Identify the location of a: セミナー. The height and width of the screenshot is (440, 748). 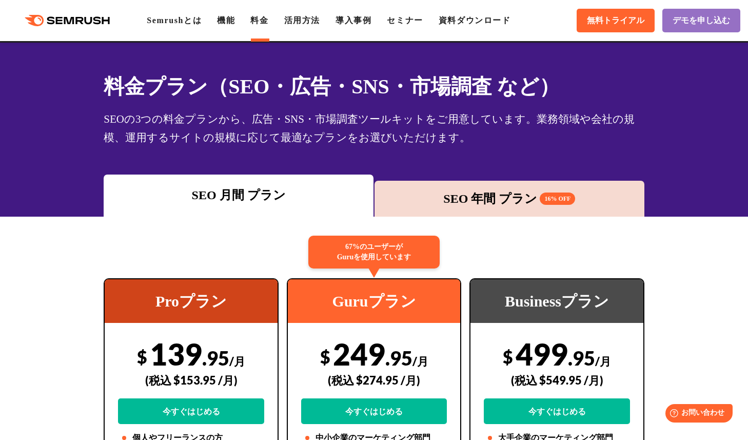
(405, 20).